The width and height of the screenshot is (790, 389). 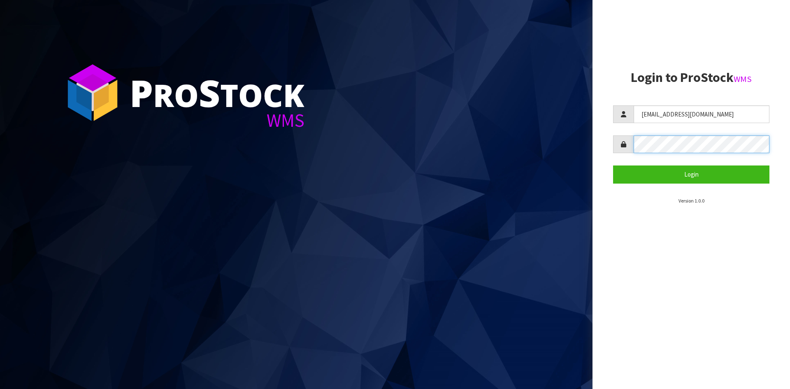 I want to click on span: P, so click(x=141, y=93).